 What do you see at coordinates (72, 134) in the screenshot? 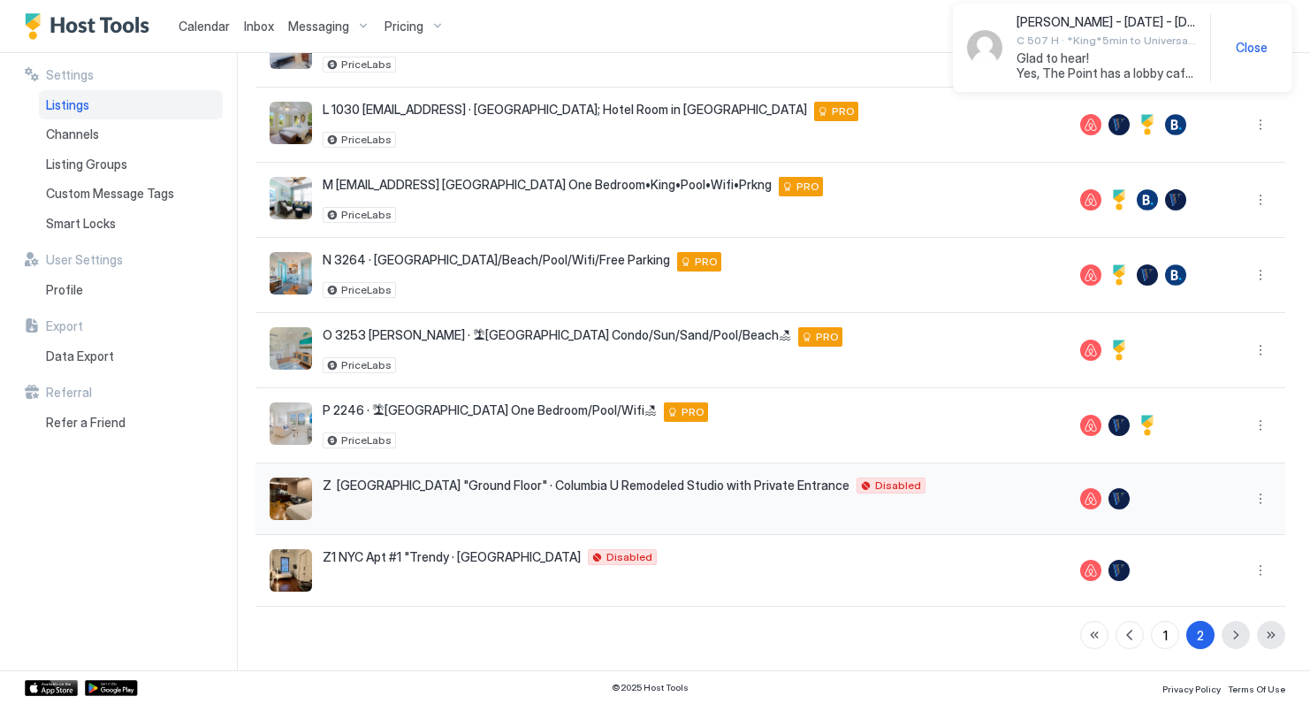
I see `span: Channels` at bounding box center [72, 134].